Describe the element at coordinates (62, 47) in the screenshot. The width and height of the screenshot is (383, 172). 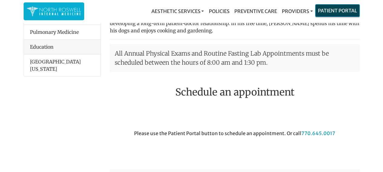
I see `div: Education` at that location.